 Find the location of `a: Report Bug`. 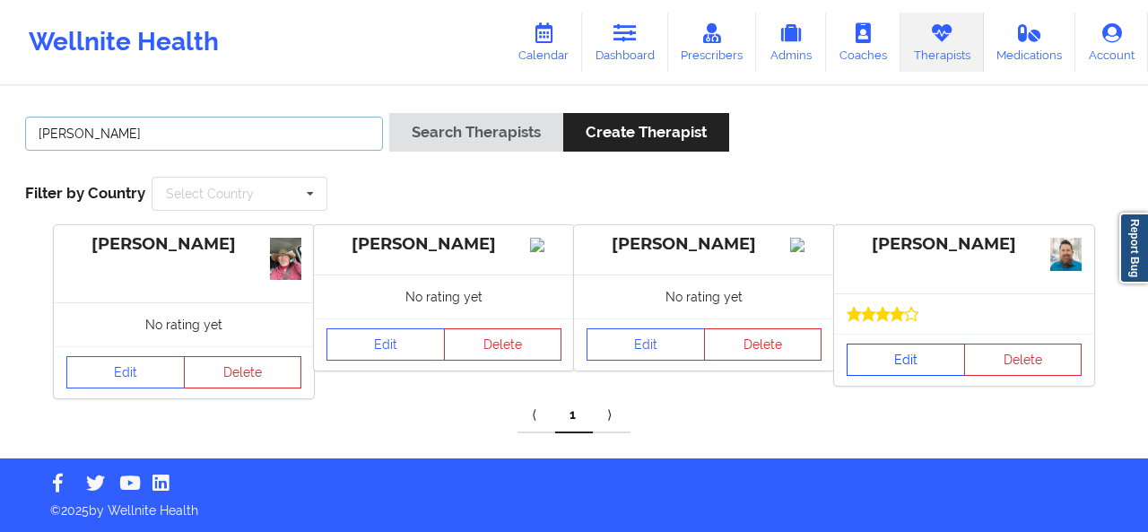

a: Report Bug is located at coordinates (1133, 247).